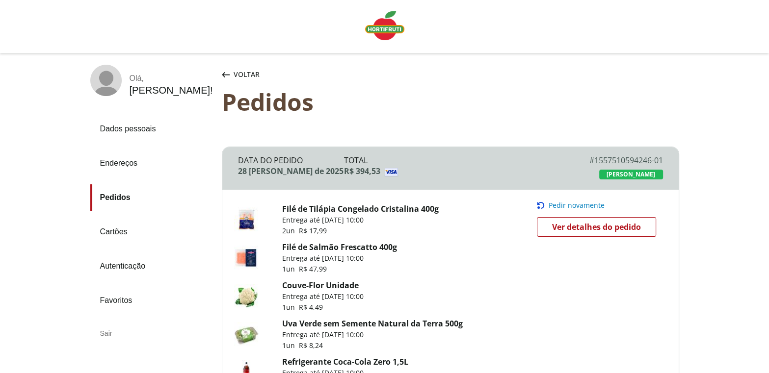 The height and width of the screenshot is (373, 769). What do you see at coordinates (313, 231) in the screenshot?
I see `span: R$ 17,99` at bounding box center [313, 231].